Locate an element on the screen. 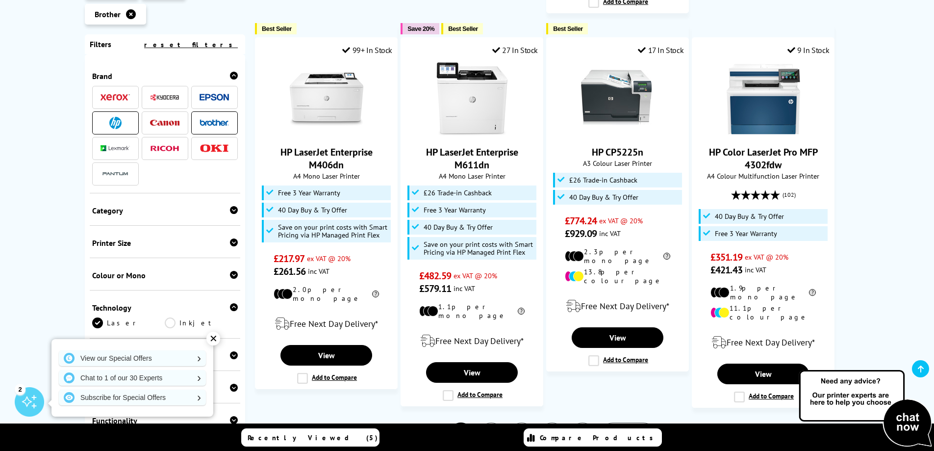 This screenshot has height=451, width=934. span: £579.11 is located at coordinates (435, 288).